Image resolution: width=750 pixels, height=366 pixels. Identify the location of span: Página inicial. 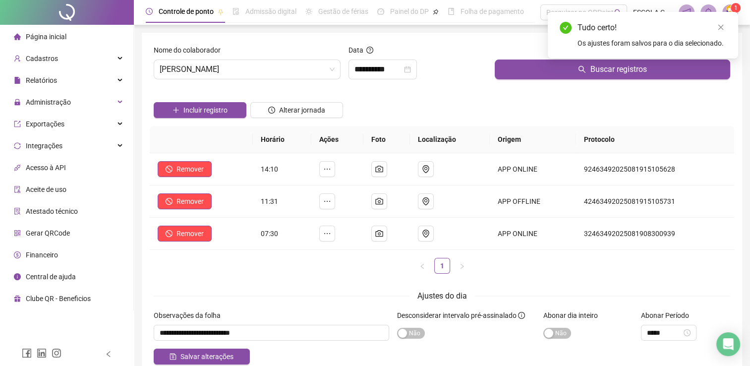
(46, 37).